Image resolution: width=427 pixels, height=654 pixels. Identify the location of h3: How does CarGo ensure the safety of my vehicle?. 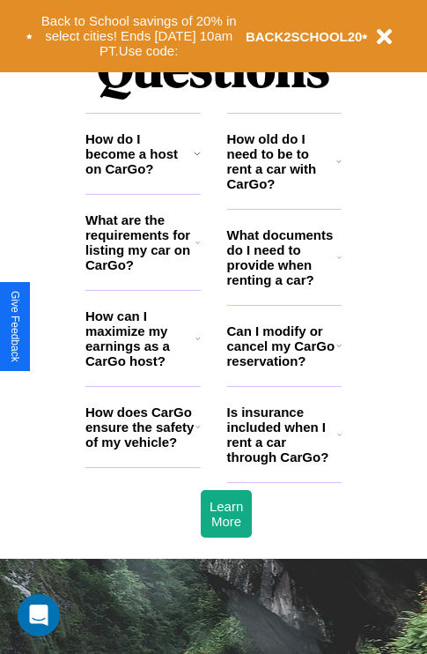
(140, 426).